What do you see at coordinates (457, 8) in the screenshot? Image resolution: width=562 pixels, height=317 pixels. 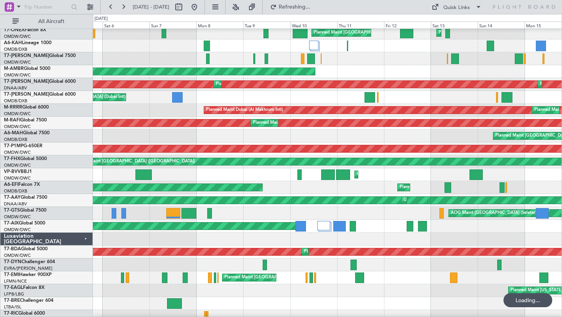 I see `div: Quick Links` at bounding box center [457, 8].